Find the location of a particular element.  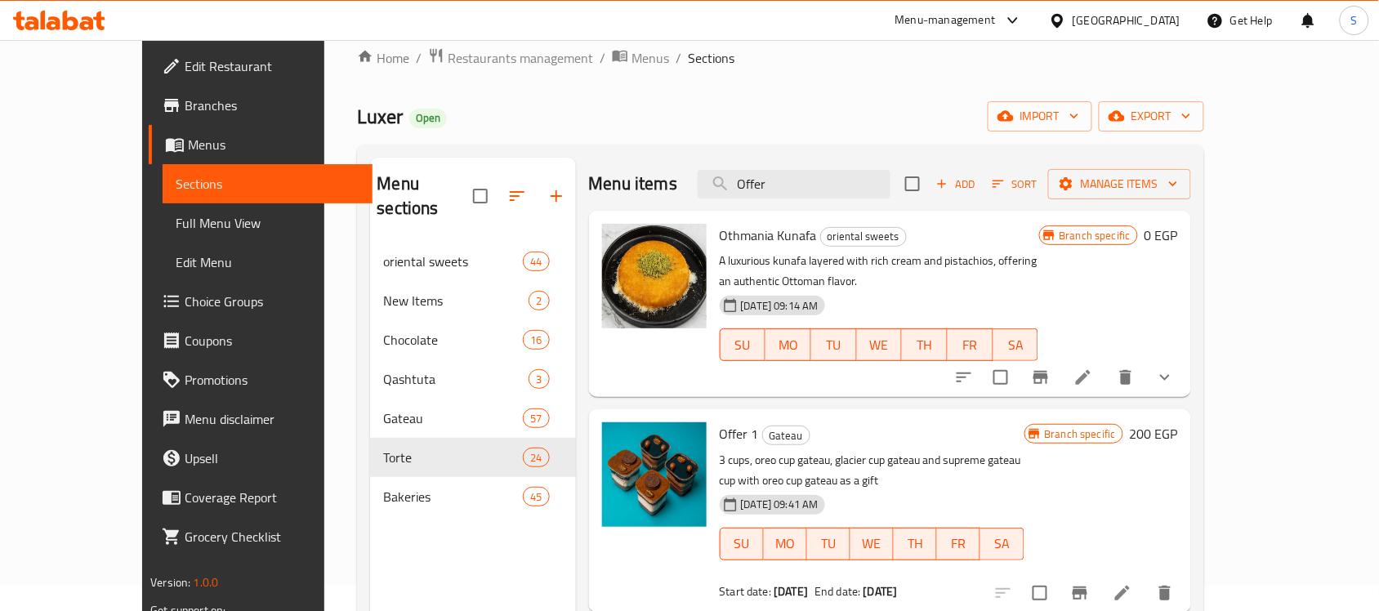

a: Full Menu View is located at coordinates (267, 223).